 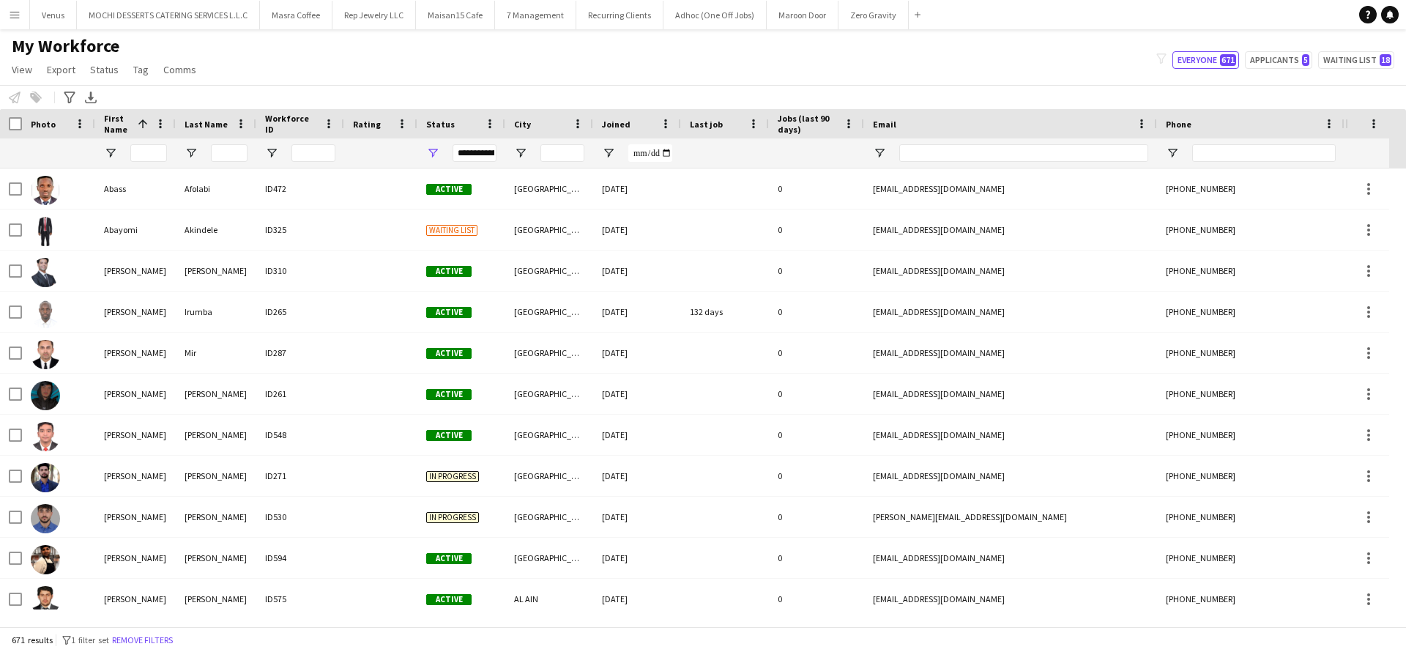 What do you see at coordinates (45, 560) in the screenshot?
I see `img: Abdullah Ashraf khan` at bounding box center [45, 560].